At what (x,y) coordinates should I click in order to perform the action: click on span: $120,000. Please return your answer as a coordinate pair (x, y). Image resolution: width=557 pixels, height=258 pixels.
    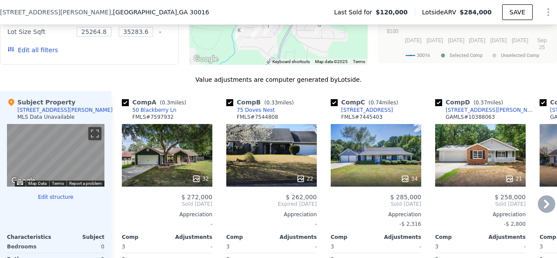
    Looking at the image, I should click on (392, 12).